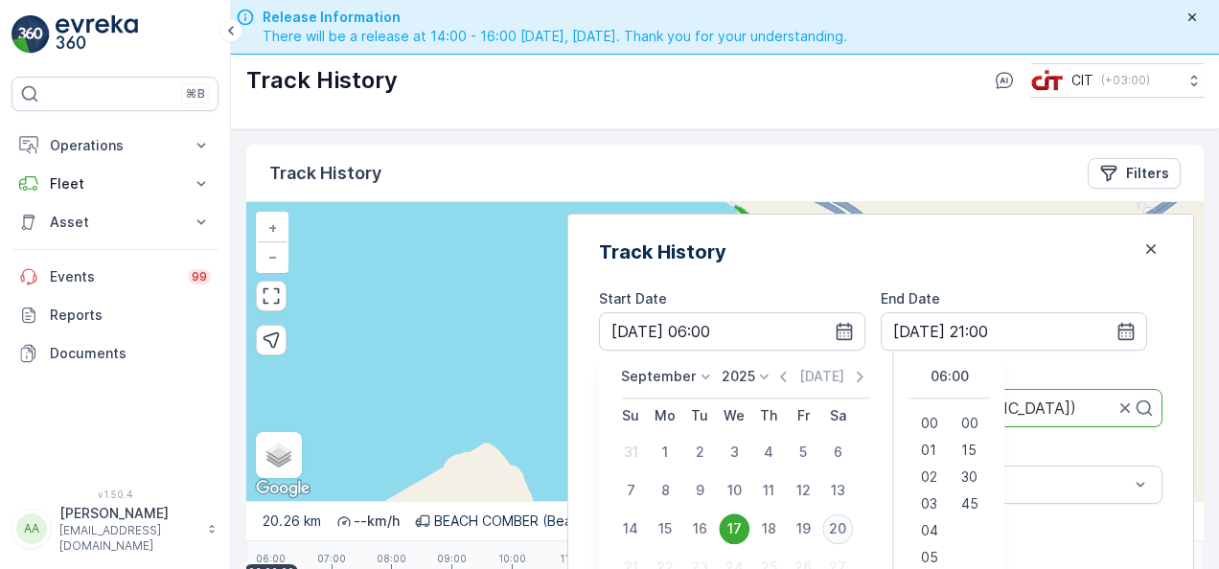  What do you see at coordinates (115, 494) in the screenshot?
I see `span: v 1.50.4` at bounding box center [115, 494].